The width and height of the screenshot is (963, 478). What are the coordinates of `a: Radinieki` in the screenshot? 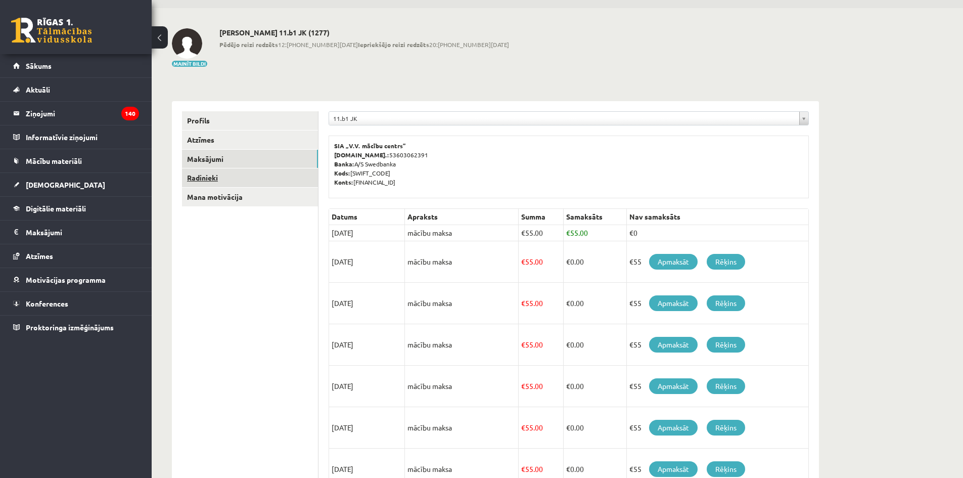 It's located at (250, 177).